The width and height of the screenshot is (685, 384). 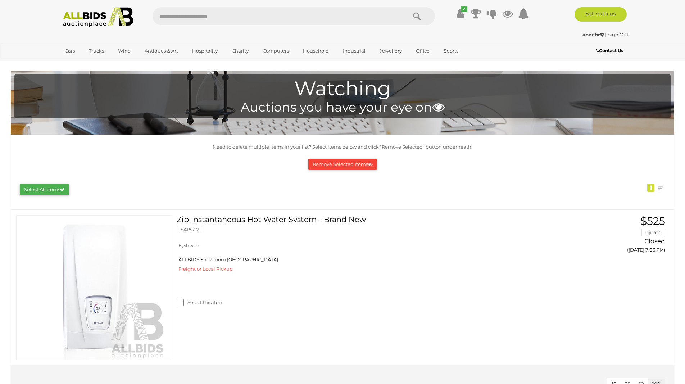 What do you see at coordinates (342, 147) in the screenshot?
I see `p: Need to delete multiple items in your list? Select items below and click "Remove Selected" button...` at bounding box center [342, 147].